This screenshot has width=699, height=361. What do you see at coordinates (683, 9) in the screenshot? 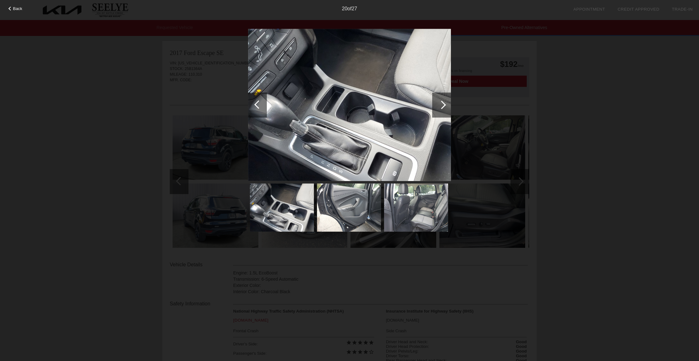
I see `a: Trade-In` at bounding box center [683, 9].